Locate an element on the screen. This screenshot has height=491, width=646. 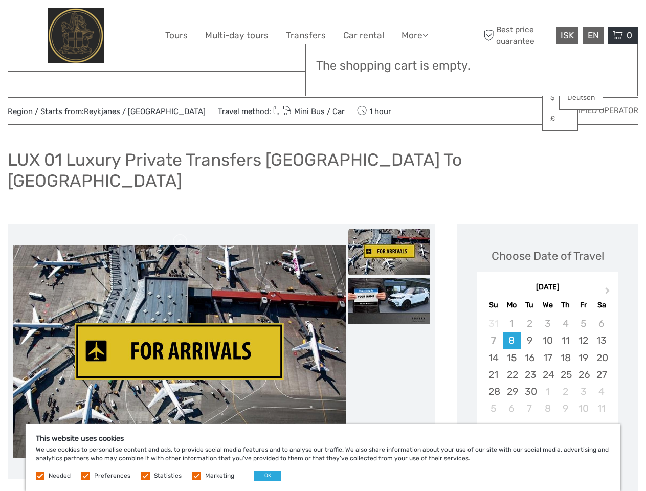
div: Choose Friday, October 3rd, 2025 is located at coordinates (583, 391).